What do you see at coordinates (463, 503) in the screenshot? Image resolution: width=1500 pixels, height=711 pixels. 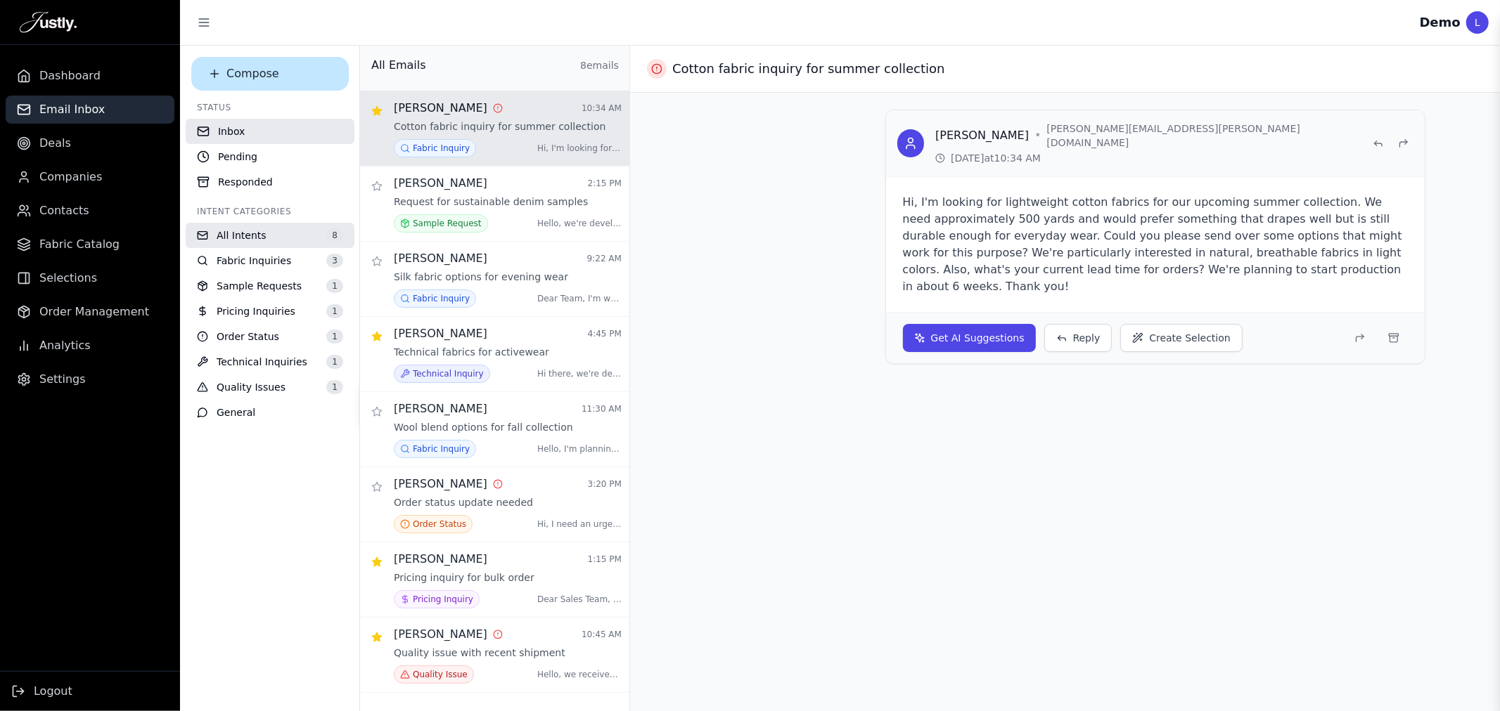 I see `p: Order status update needed` at bounding box center [463, 503].